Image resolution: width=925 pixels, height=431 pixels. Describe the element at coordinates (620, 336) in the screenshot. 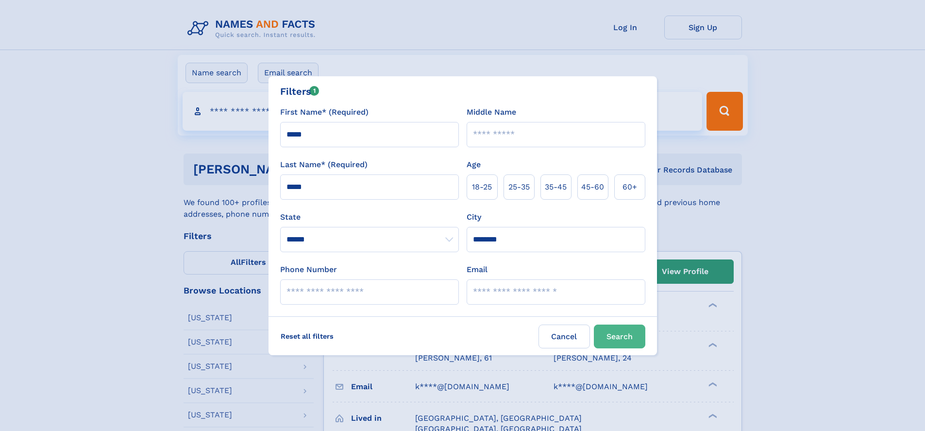

I see `button: Search` at that location.